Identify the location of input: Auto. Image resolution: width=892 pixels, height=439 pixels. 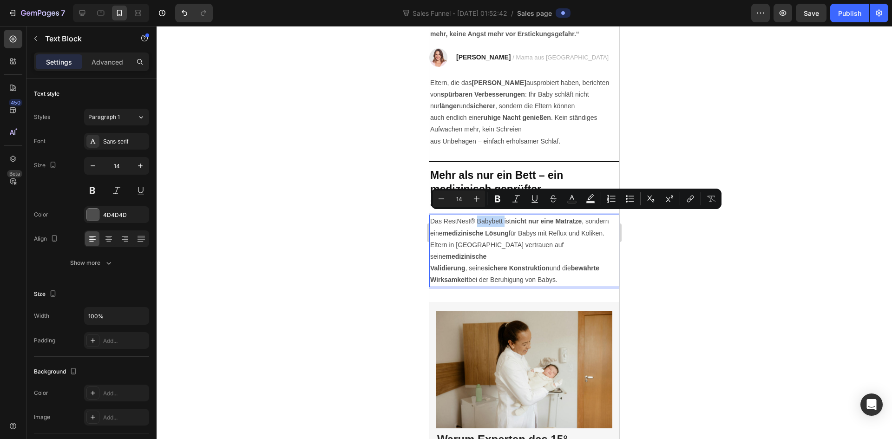
(117, 316).